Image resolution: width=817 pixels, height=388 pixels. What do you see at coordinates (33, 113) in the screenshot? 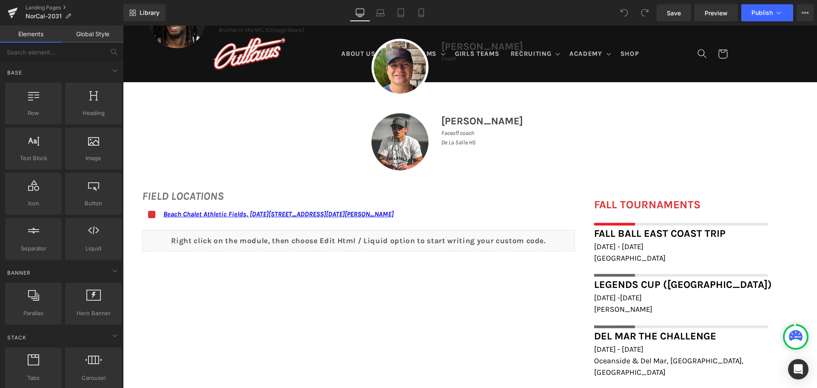
I see `span: Row` at bounding box center [33, 113].